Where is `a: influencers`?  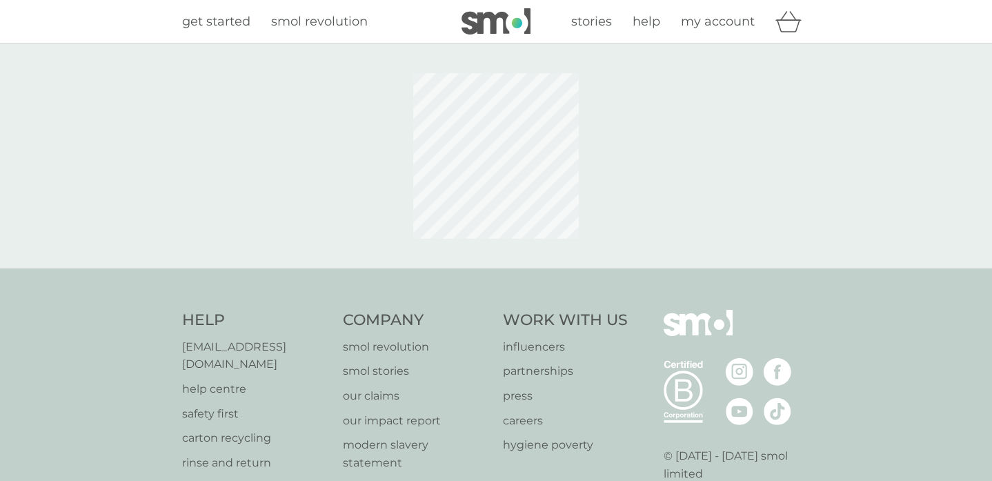 a: influencers is located at coordinates (565, 347).